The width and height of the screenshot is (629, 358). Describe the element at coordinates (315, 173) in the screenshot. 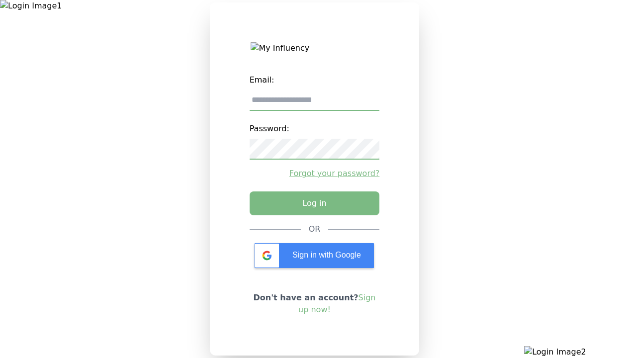

I see `a: Forgot your password?` at that location.